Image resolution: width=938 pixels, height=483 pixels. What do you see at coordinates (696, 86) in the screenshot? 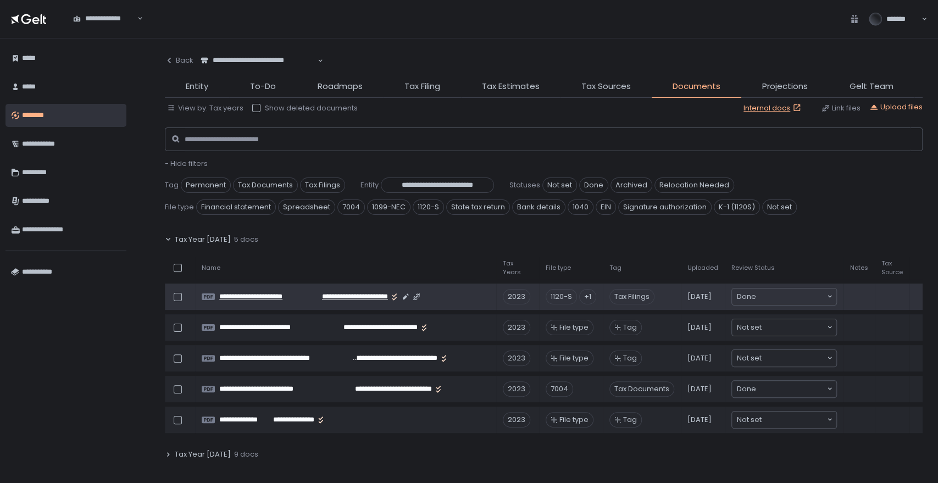
I see `span: Documents` at bounding box center [696, 86].